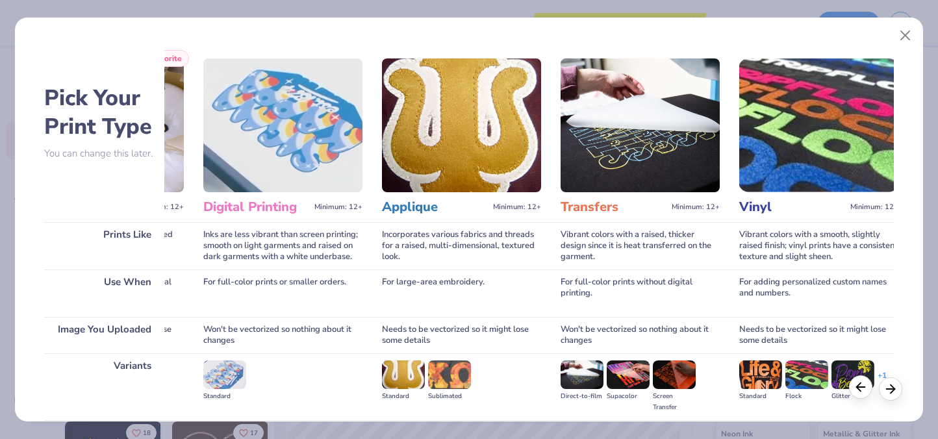 The width and height of the screenshot is (938, 439). Describe the element at coordinates (674, 375) in the screenshot. I see `img: Screen Transfer` at that location.